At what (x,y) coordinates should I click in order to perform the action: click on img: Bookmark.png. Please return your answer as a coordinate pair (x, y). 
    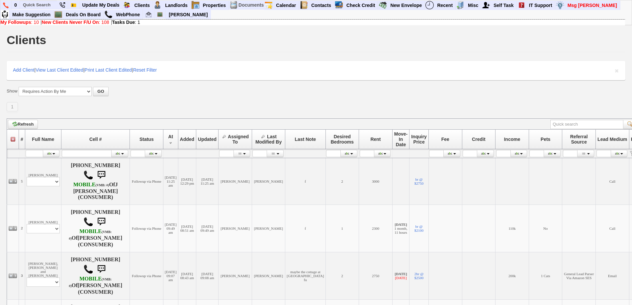
    Looking at the image, I should click on (73, 5).